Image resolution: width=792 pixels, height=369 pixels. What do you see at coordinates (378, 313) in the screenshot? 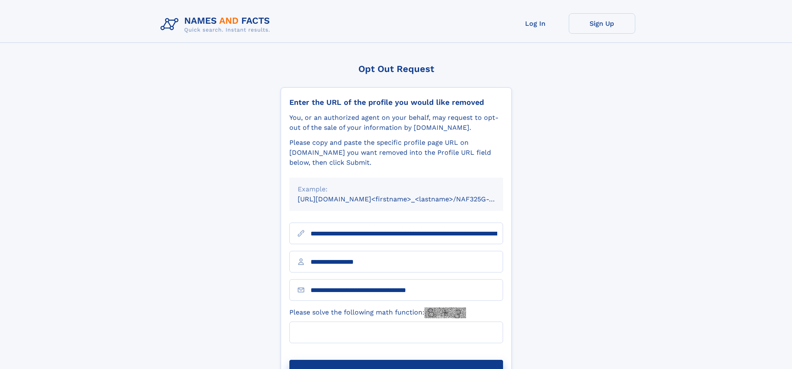
I see `label: Please solve the following math function:` at bounding box center [378, 313].